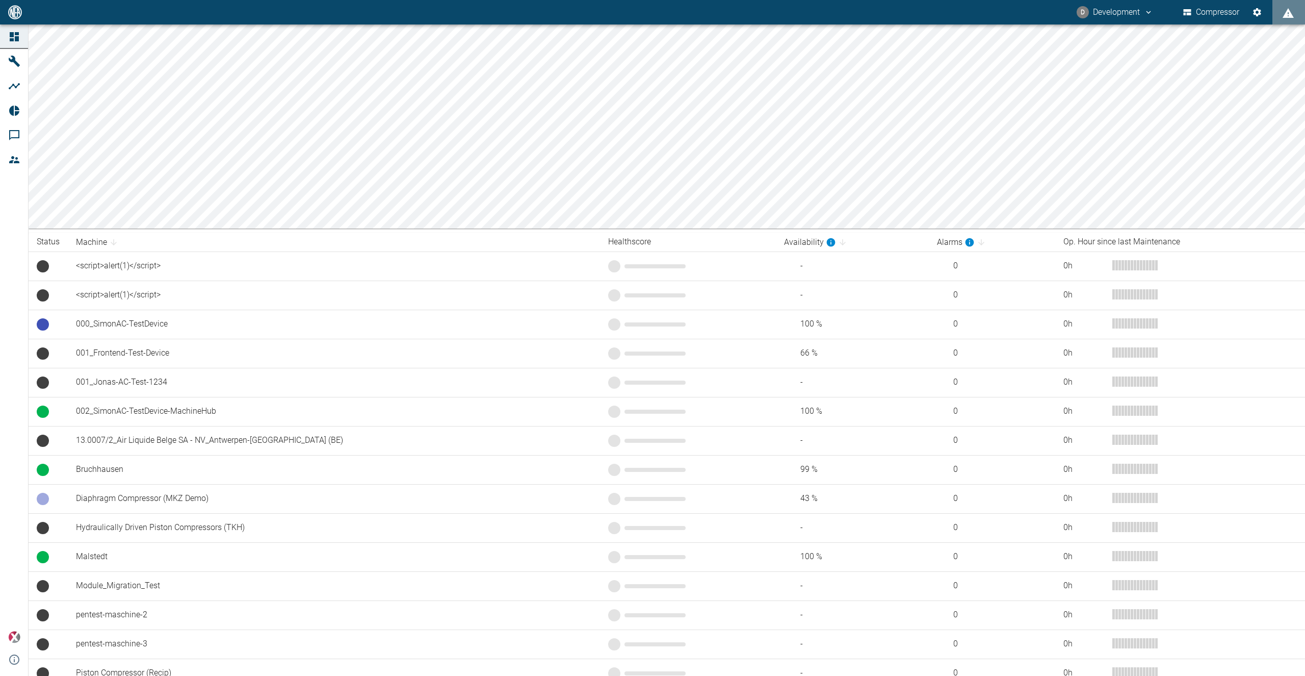 The image size is (1305, 676). What do you see at coordinates (334, 614) in the screenshot?
I see `td: pentest-maschine-2` at bounding box center [334, 614].